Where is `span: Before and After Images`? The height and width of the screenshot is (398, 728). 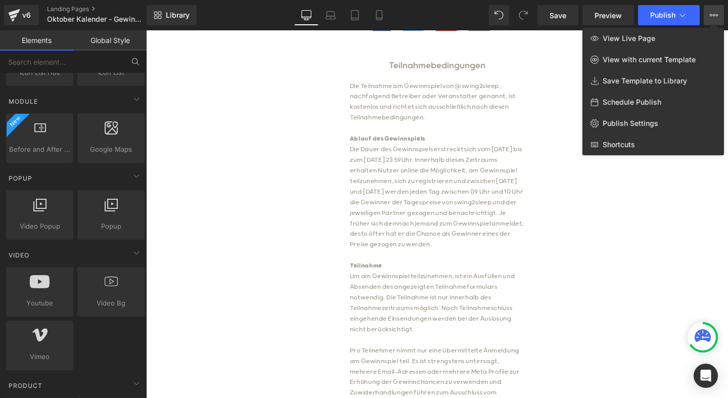 span: Before and After Images is located at coordinates (39, 149).